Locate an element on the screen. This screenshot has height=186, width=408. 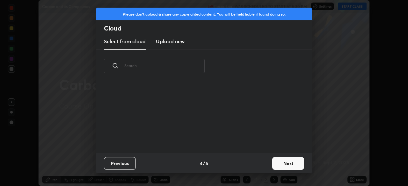
h3: Upload new is located at coordinates (170, 41).